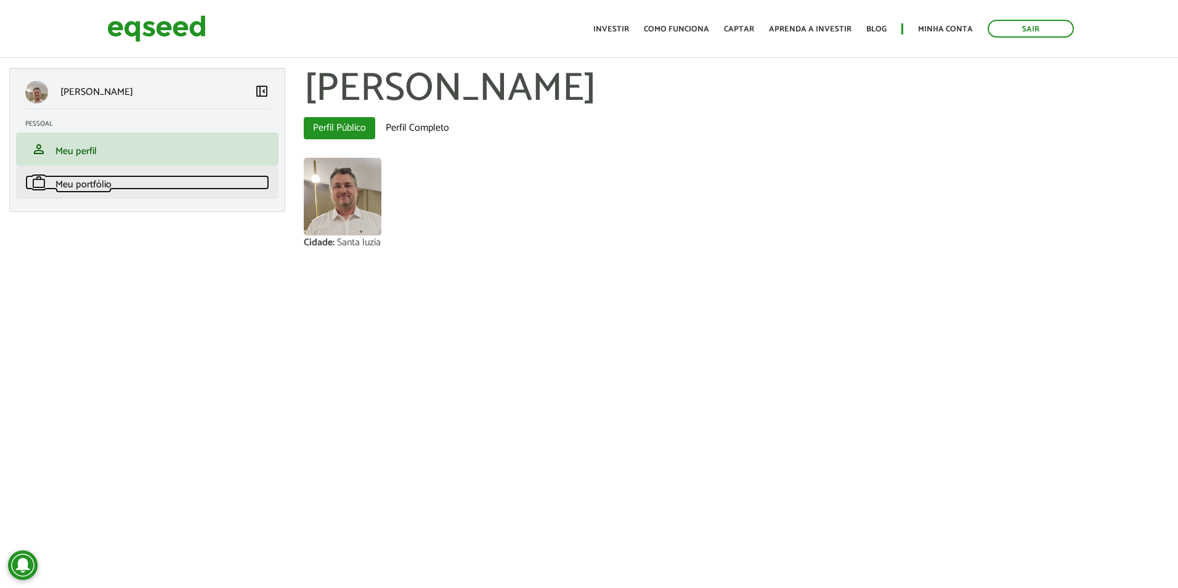  I want to click on a: Colapsar menu, so click(262, 92).